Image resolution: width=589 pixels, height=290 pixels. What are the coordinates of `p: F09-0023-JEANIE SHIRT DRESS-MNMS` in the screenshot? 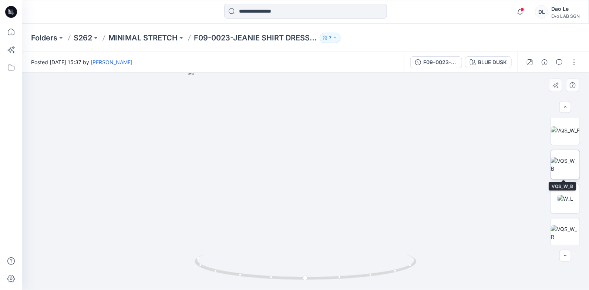 It's located at (255, 38).